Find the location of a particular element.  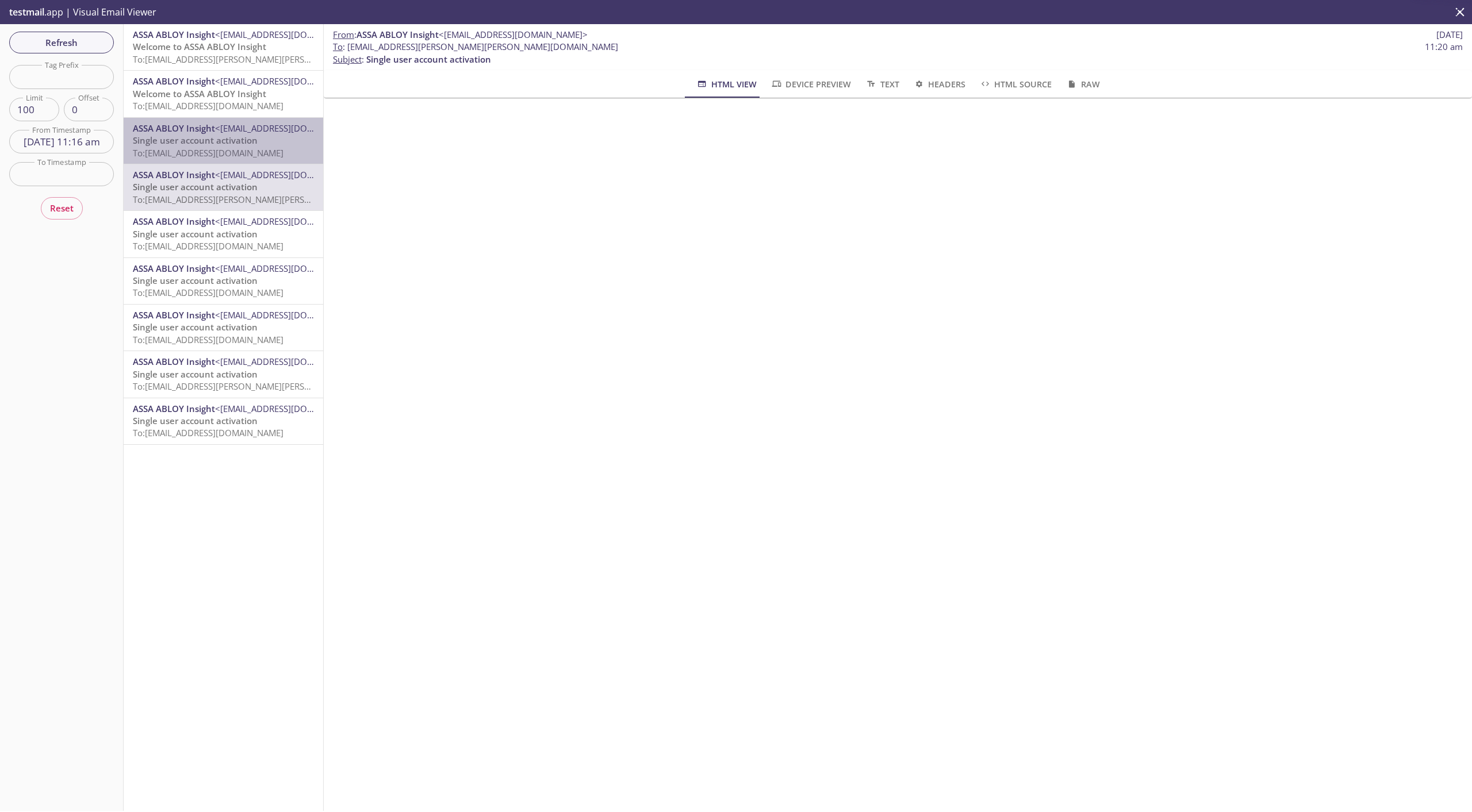

span: Subject is located at coordinates (348, 59).